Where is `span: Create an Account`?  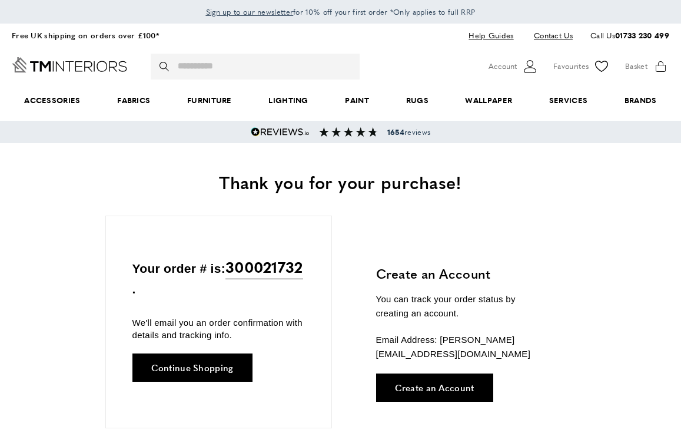
span: Create an Account is located at coordinates (435, 387).